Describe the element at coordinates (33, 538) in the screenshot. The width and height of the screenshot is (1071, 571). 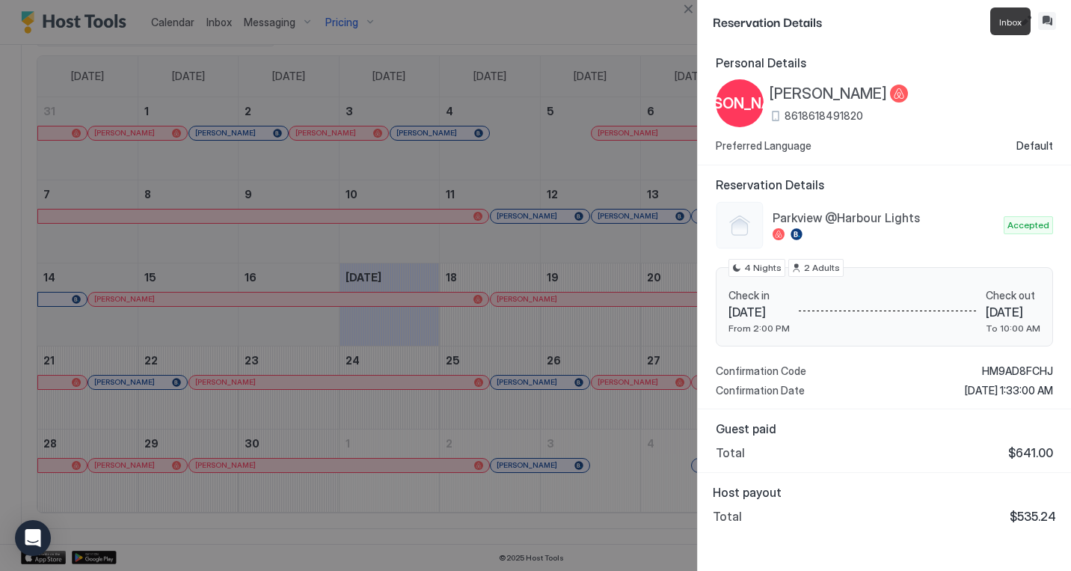
I see `div: Open Intercom Messenger` at that location.